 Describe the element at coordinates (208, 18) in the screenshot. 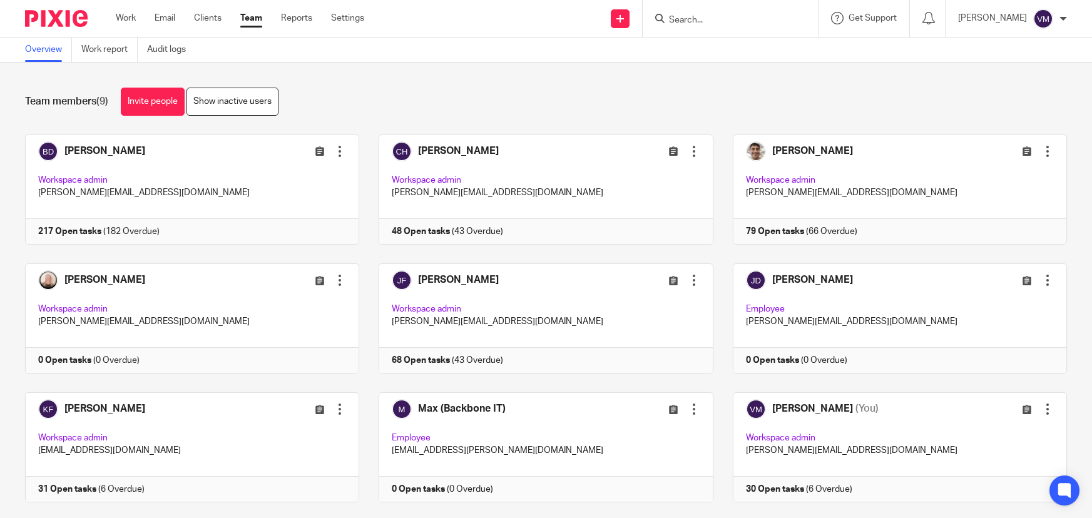

I see `a: Clients` at that location.